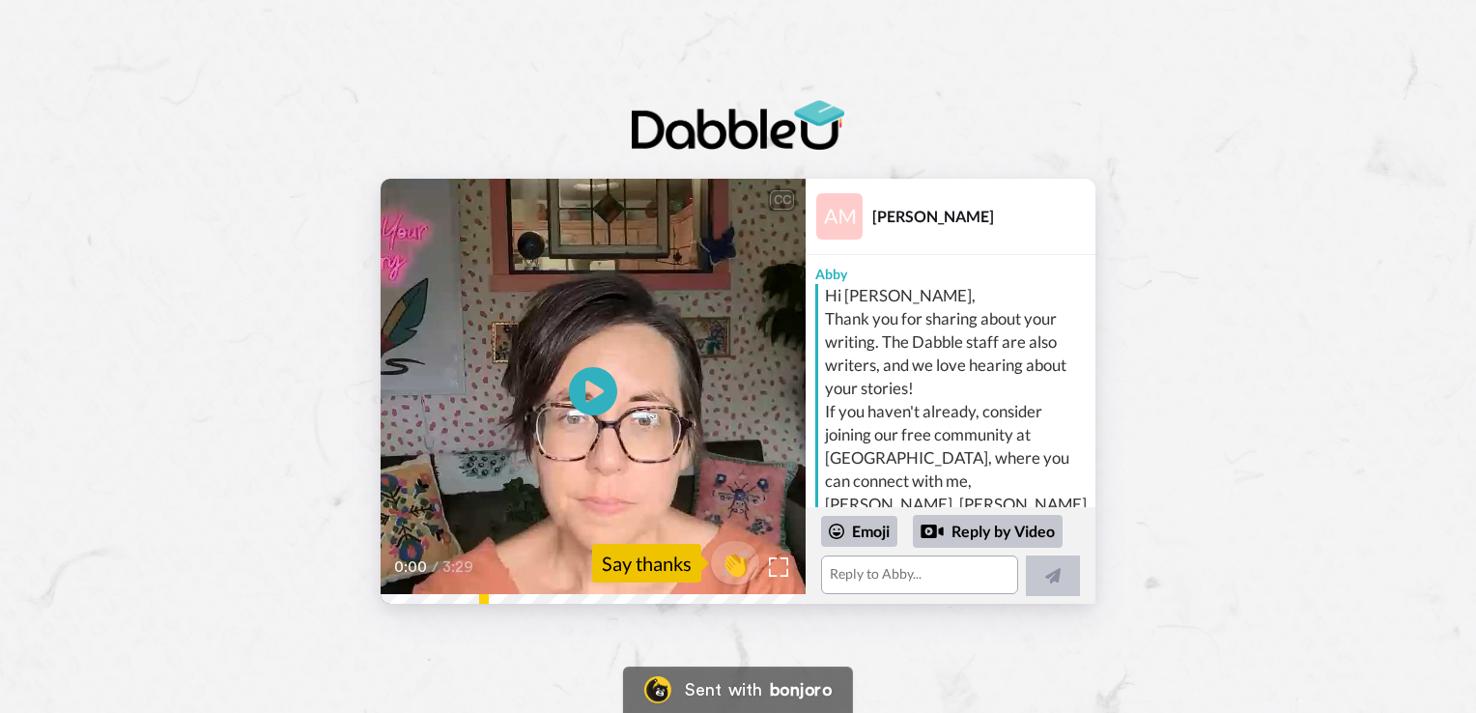 Image resolution: width=1476 pixels, height=713 pixels. What do you see at coordinates (646, 563) in the screenshot?
I see `div: Say thanks` at bounding box center [646, 563].